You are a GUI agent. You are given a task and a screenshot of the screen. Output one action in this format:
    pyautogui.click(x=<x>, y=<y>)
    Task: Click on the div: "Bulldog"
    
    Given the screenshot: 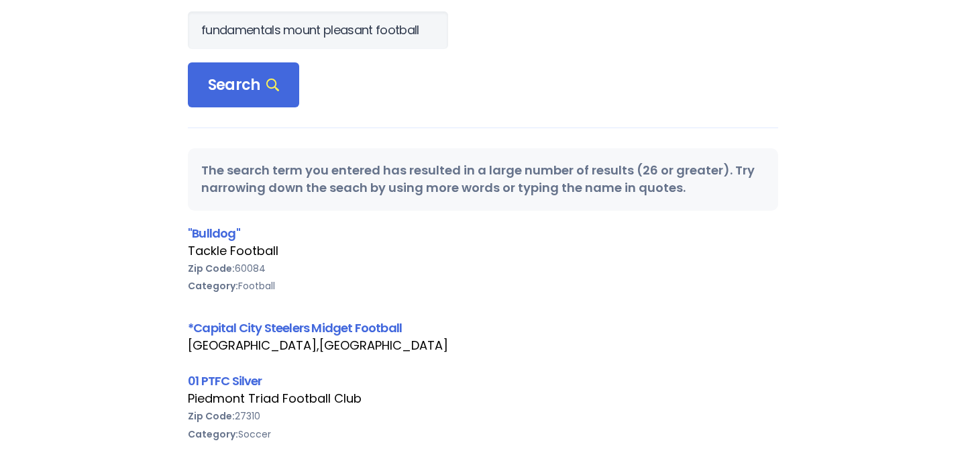 What is the action you would take?
    pyautogui.click(x=483, y=233)
    